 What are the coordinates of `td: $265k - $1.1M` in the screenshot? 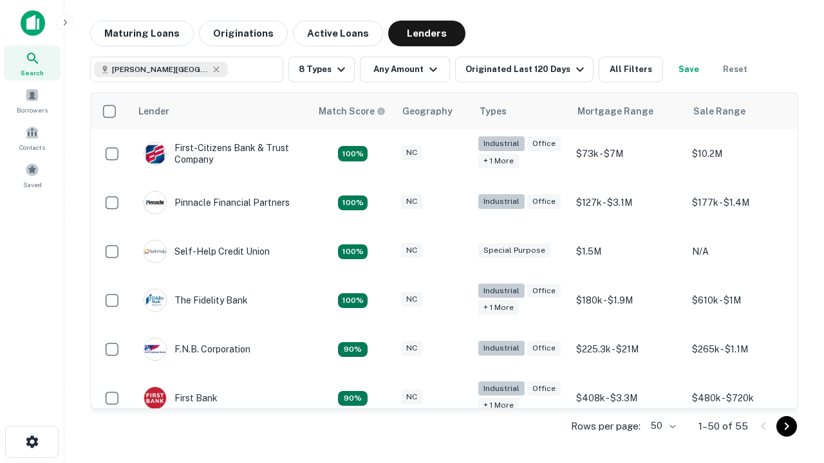 It's located at (743, 349).